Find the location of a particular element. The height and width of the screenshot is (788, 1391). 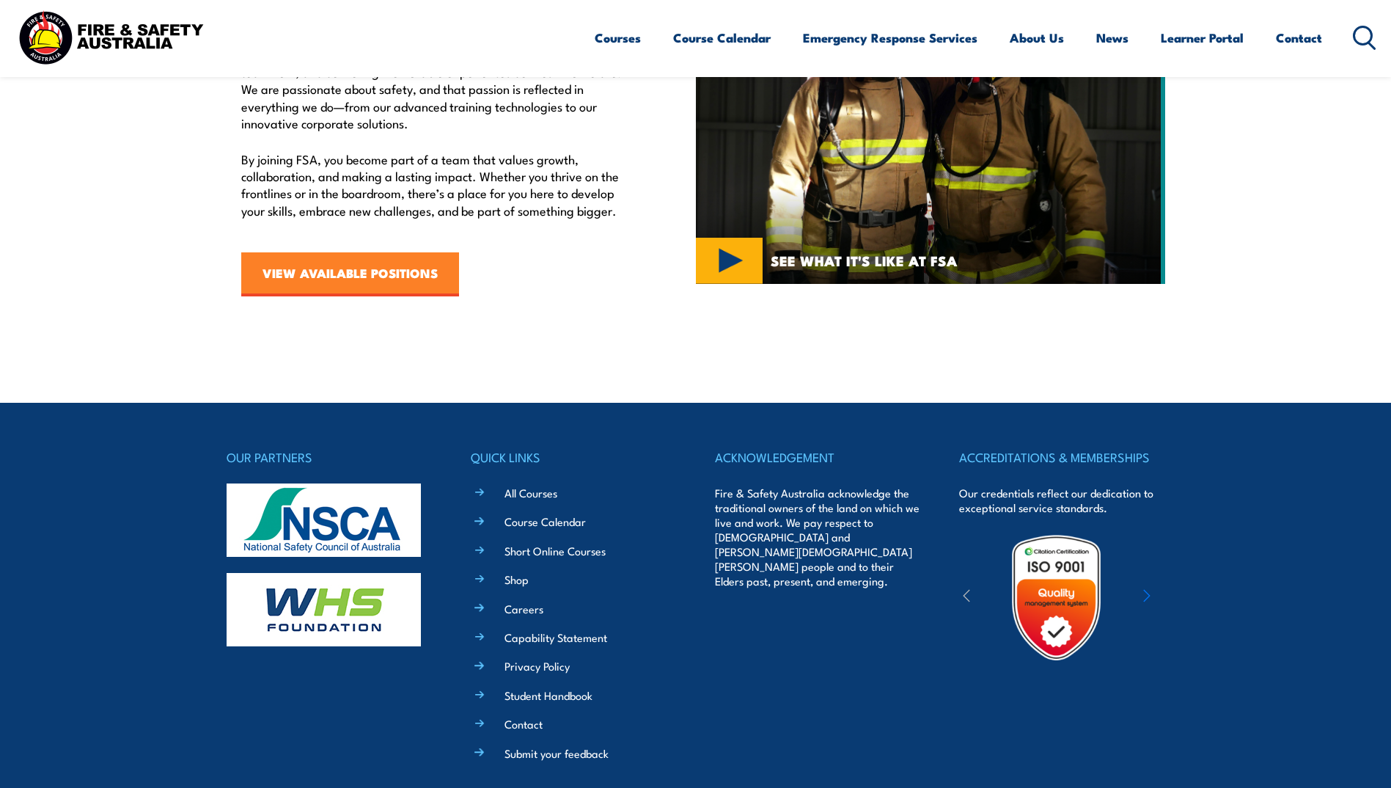

a: Careers is located at coordinates (524, 608).